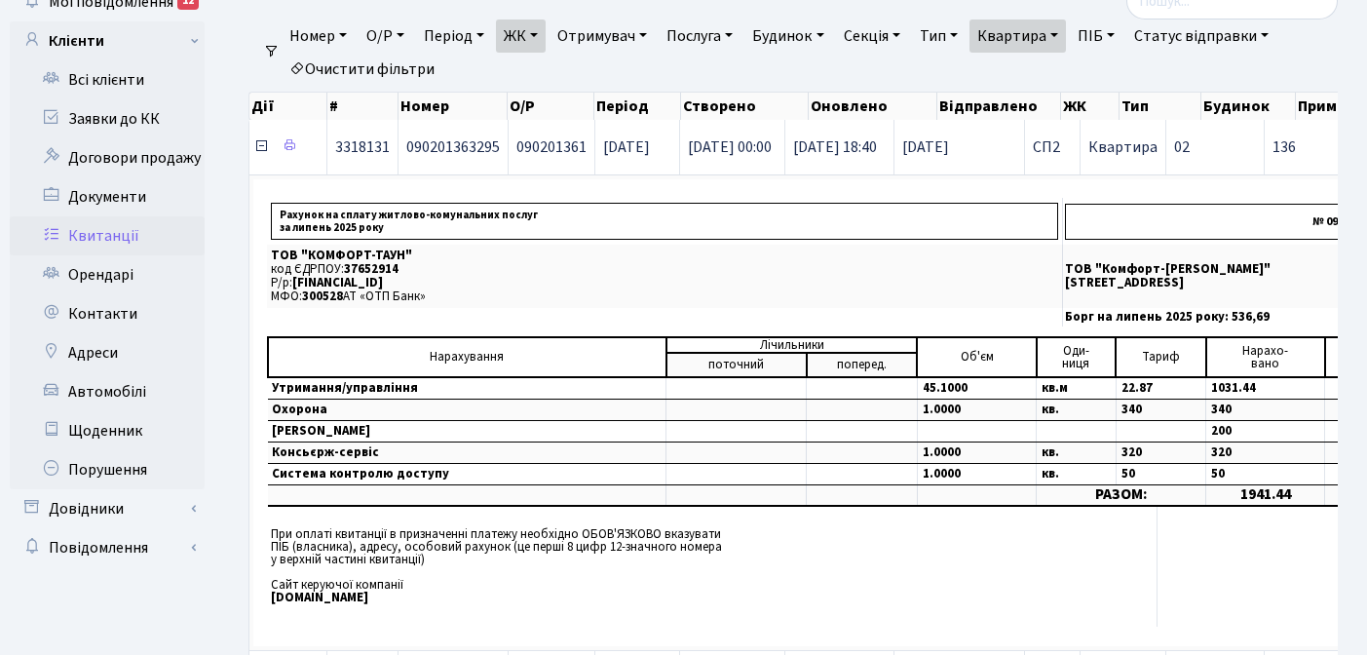  I want to click on td: 200, so click(1265, 432).